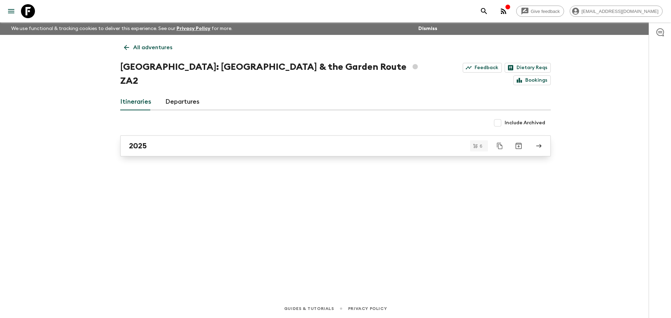 Image resolution: width=671 pixels, height=318 pixels. I want to click on a: All adventures, so click(148, 48).